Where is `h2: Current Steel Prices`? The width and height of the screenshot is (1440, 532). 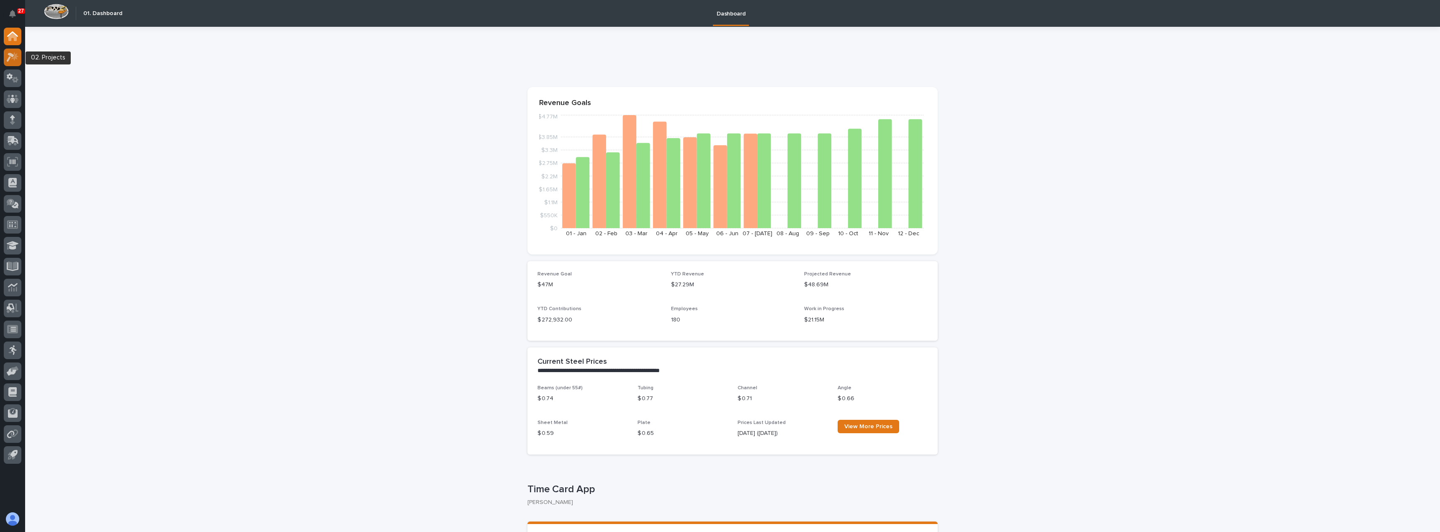
h2: Current Steel Prices is located at coordinates (572, 362).